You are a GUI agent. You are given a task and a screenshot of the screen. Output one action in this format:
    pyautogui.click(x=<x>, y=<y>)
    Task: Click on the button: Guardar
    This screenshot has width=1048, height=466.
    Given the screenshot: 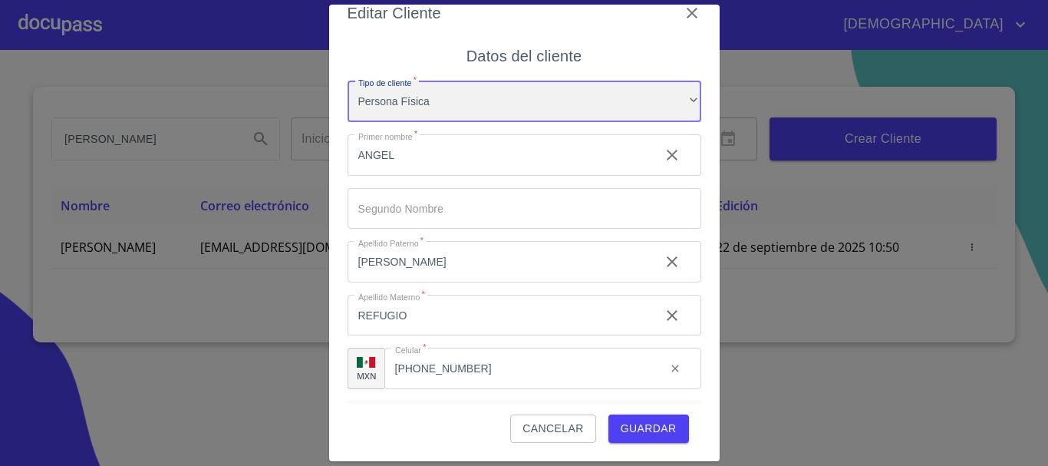 What is the action you would take?
    pyautogui.click(x=649, y=428)
    